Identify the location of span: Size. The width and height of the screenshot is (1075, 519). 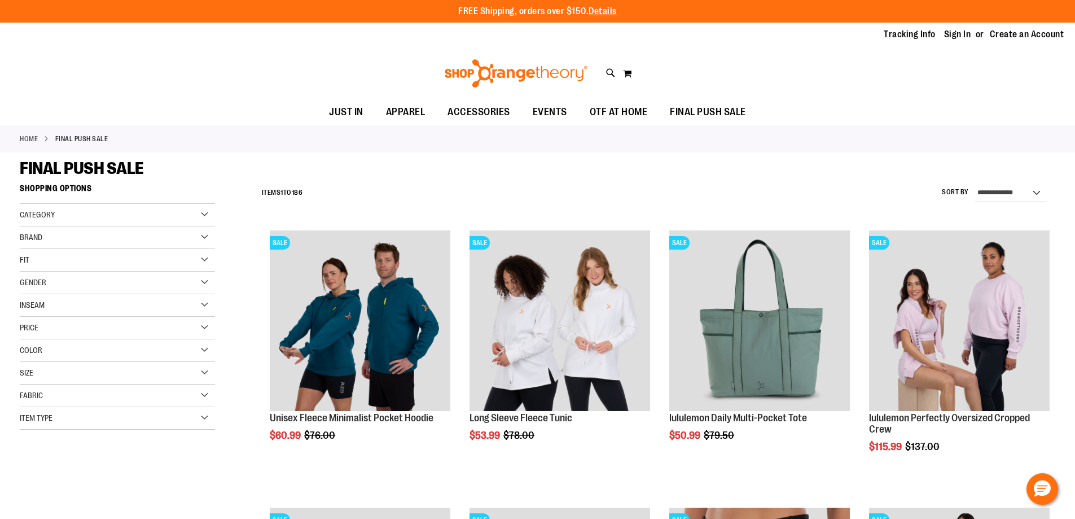
(27, 372).